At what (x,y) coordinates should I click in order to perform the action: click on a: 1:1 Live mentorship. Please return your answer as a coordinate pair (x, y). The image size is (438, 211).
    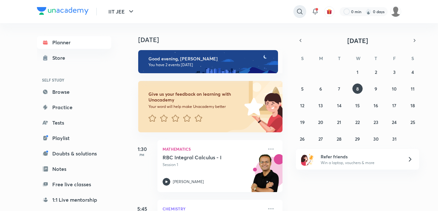
    Looking at the image, I should click on (74, 200).